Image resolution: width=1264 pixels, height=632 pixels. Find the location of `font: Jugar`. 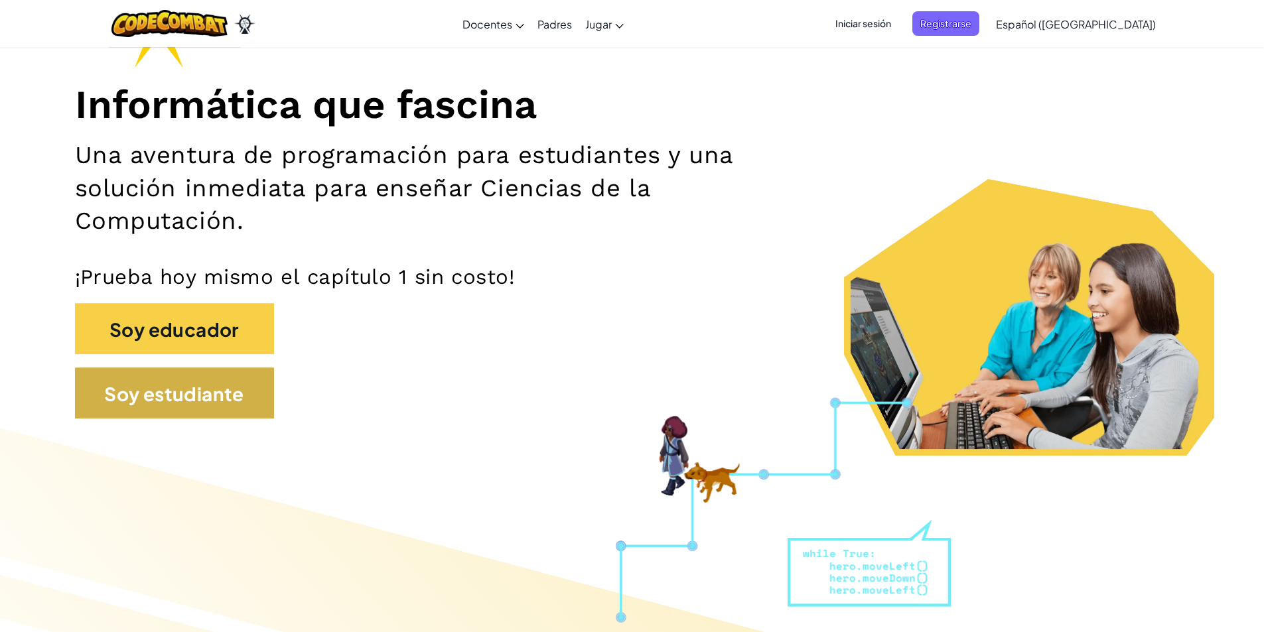

font: Jugar is located at coordinates (598, 24).